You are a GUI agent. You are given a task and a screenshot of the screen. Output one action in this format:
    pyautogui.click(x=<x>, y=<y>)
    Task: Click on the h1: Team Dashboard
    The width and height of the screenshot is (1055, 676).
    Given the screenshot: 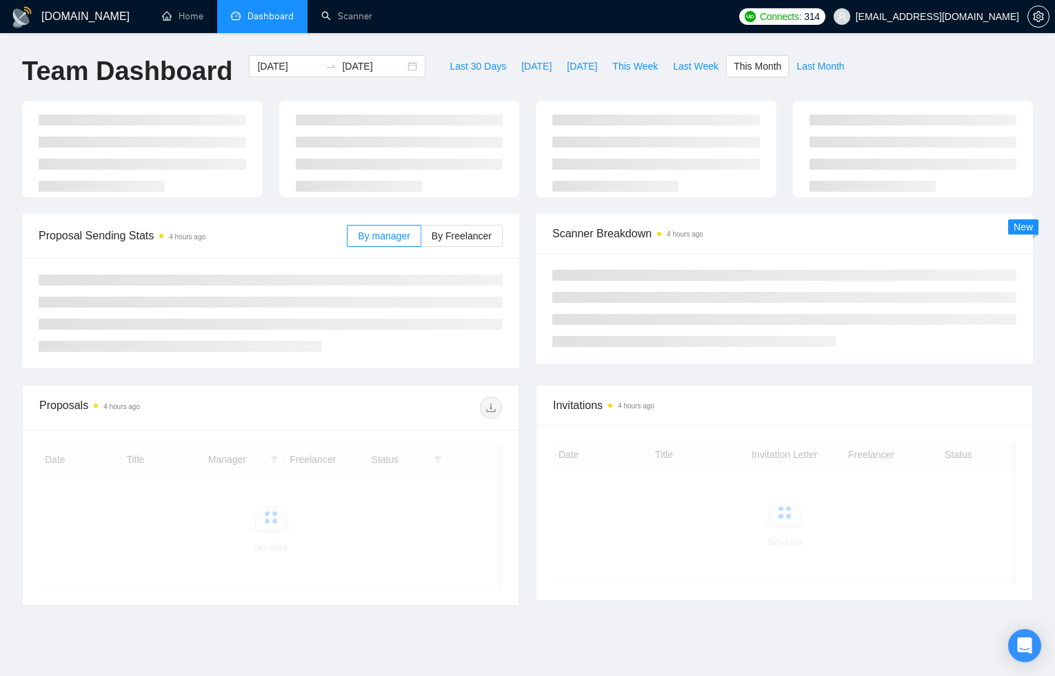 What is the action you would take?
    pyautogui.click(x=127, y=71)
    